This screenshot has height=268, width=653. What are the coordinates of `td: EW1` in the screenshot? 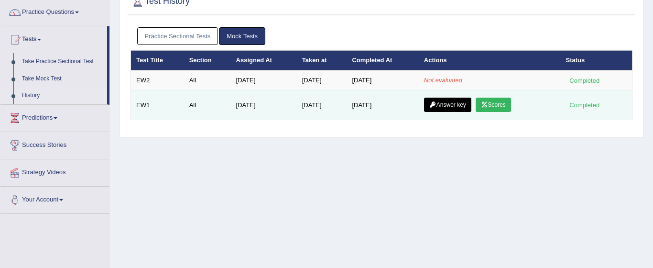 It's located at (157, 105).